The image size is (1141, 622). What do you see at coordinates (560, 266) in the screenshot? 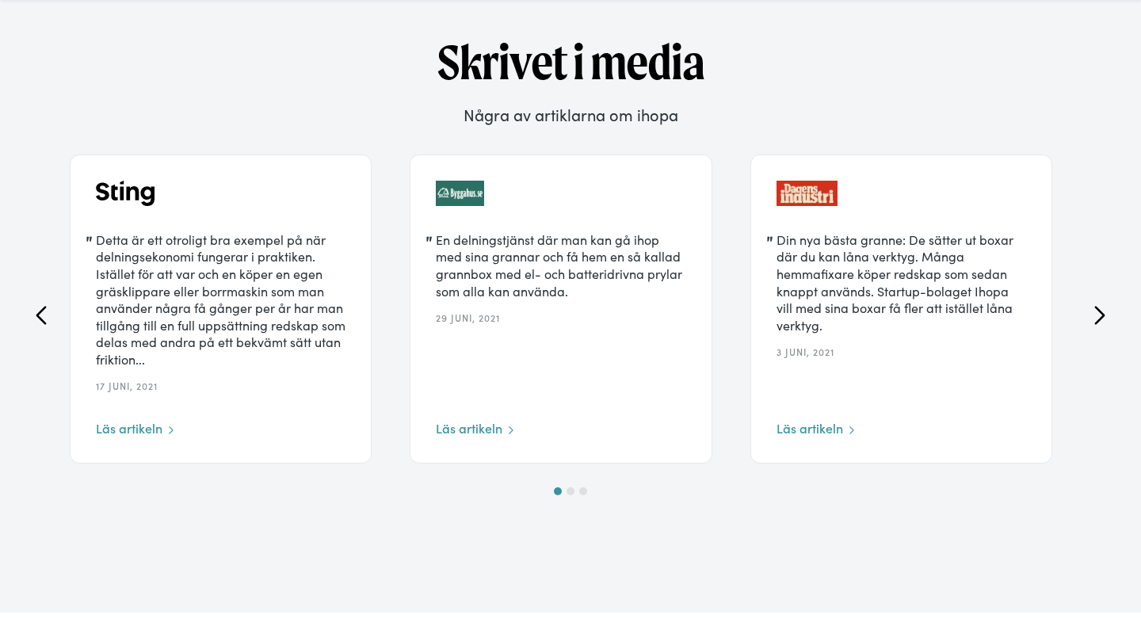
I see `div: En delningstjänst där man kan gå ihop med sina grannar och få hem en så kallad grannbox med el- o...` at bounding box center [560, 266].